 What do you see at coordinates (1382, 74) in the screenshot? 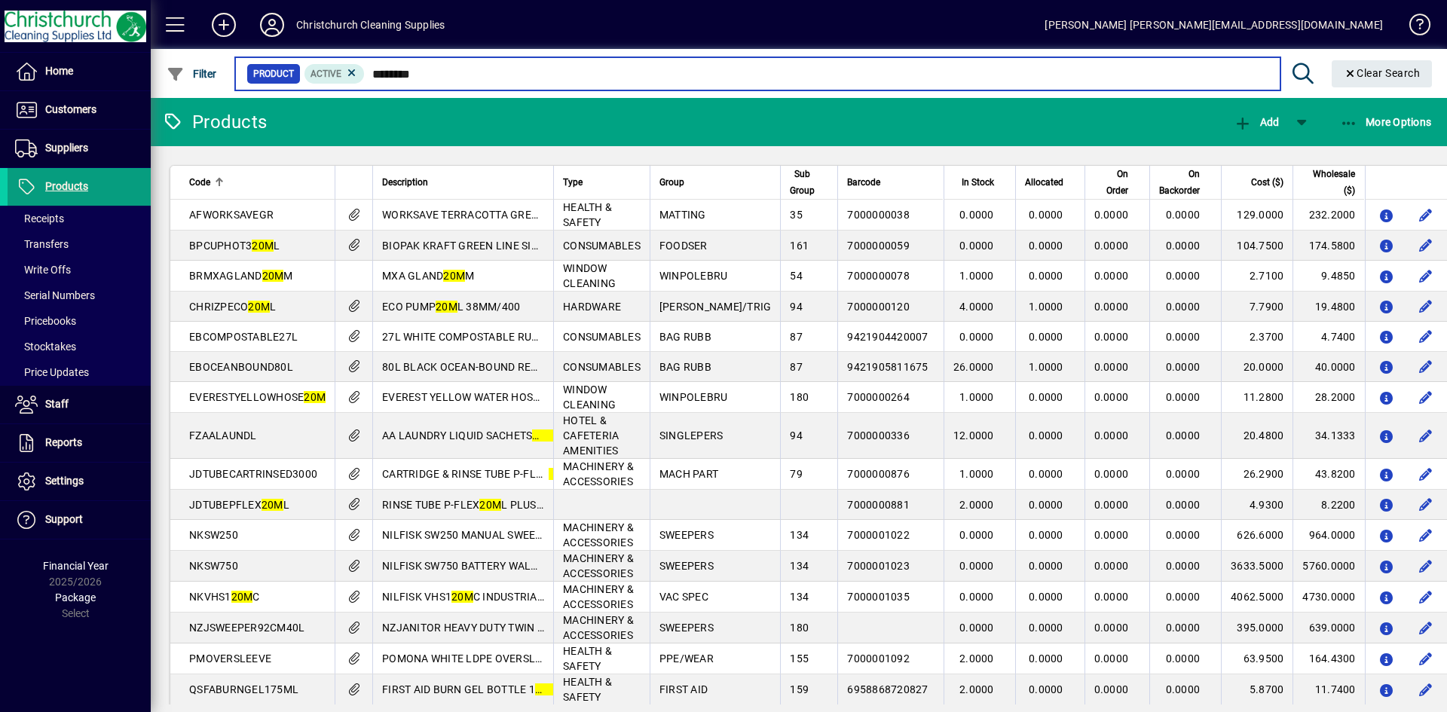
I see `button: Clear` at bounding box center [1382, 74].